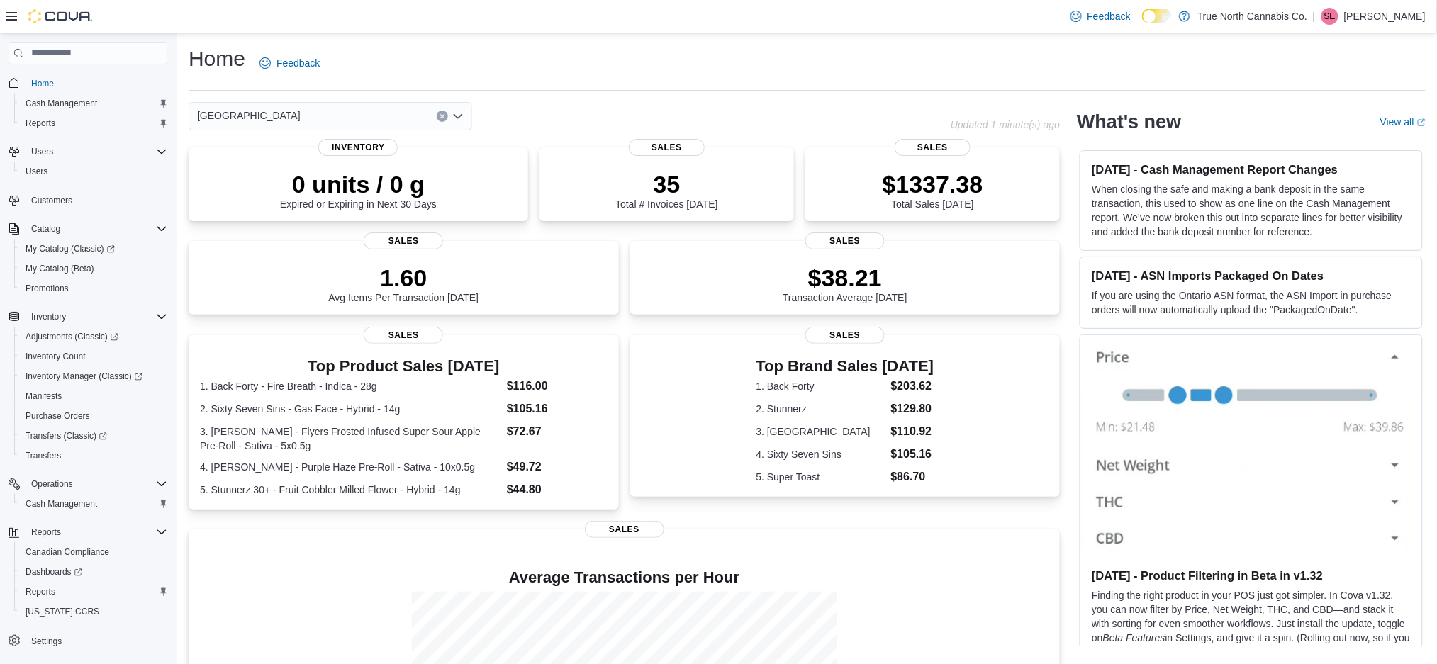 This screenshot has height=664, width=1437. What do you see at coordinates (43, 396) in the screenshot?
I see `span: Manifests` at bounding box center [43, 396].